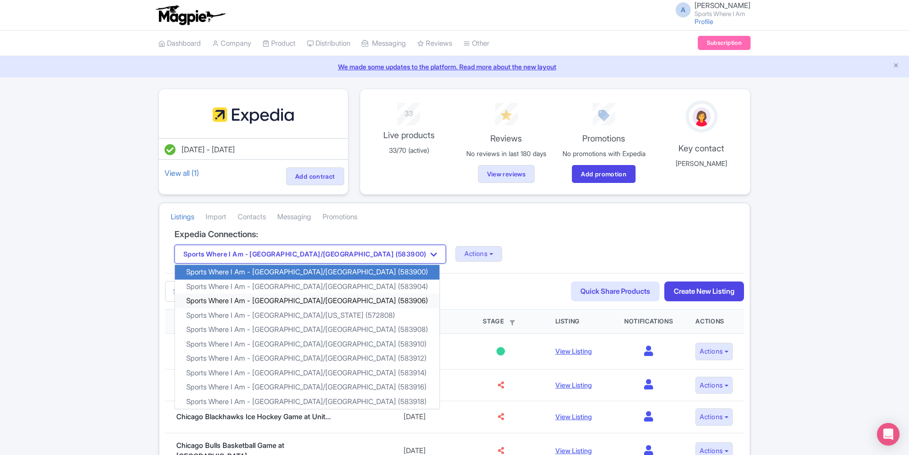 This screenshot has width=909, height=455. What do you see at coordinates (704, 21) in the screenshot?
I see `a: Profile` at bounding box center [704, 21].